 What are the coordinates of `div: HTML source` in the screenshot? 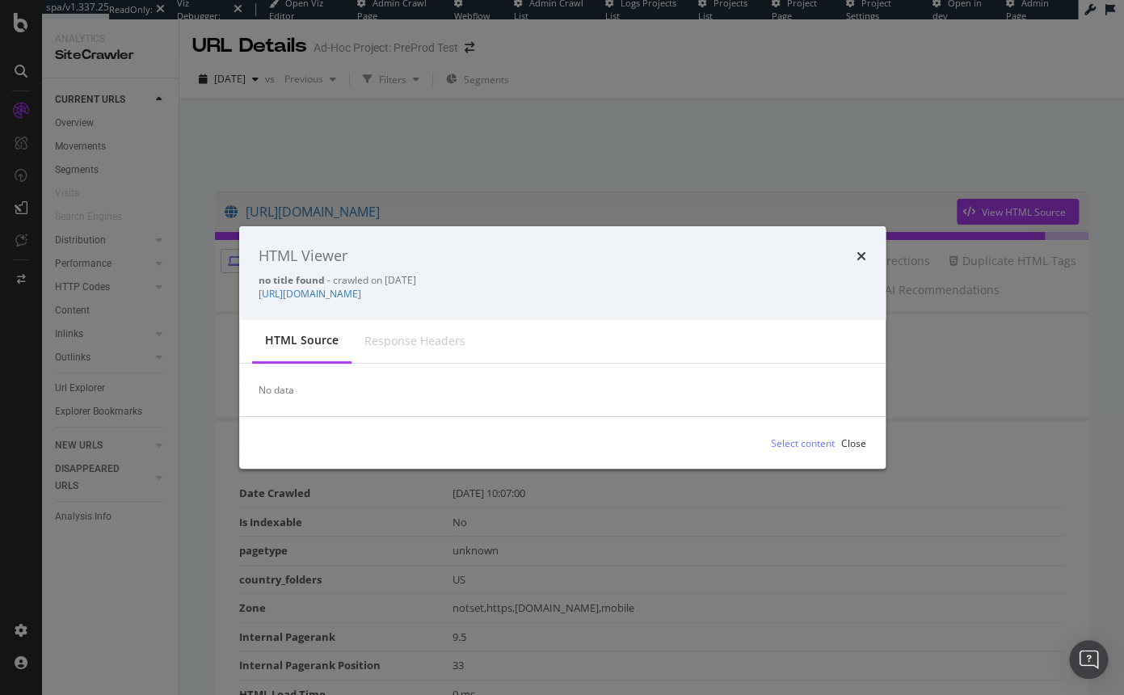 It's located at (301, 340).